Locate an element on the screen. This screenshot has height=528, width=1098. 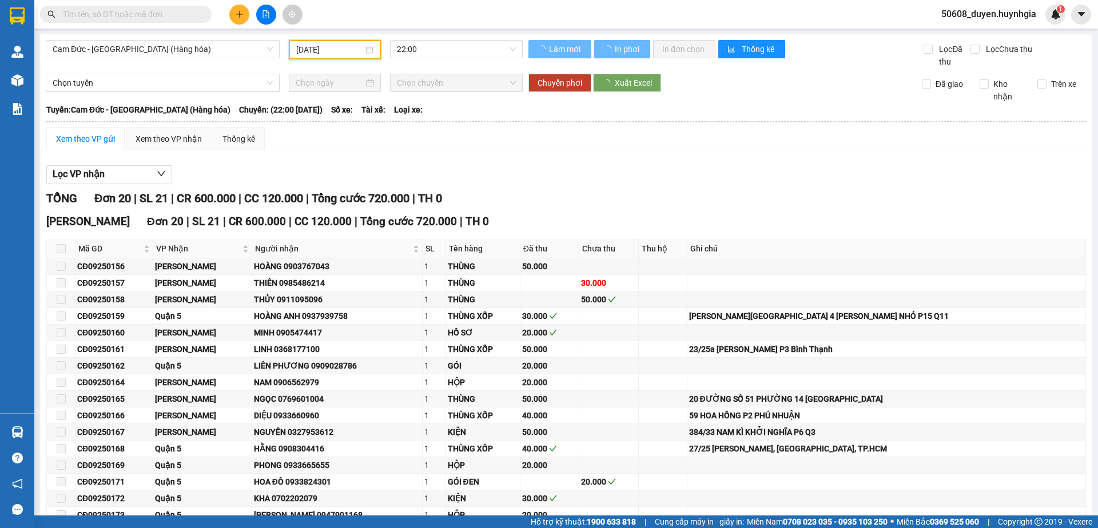
span: In phơi is located at coordinates (628, 49).